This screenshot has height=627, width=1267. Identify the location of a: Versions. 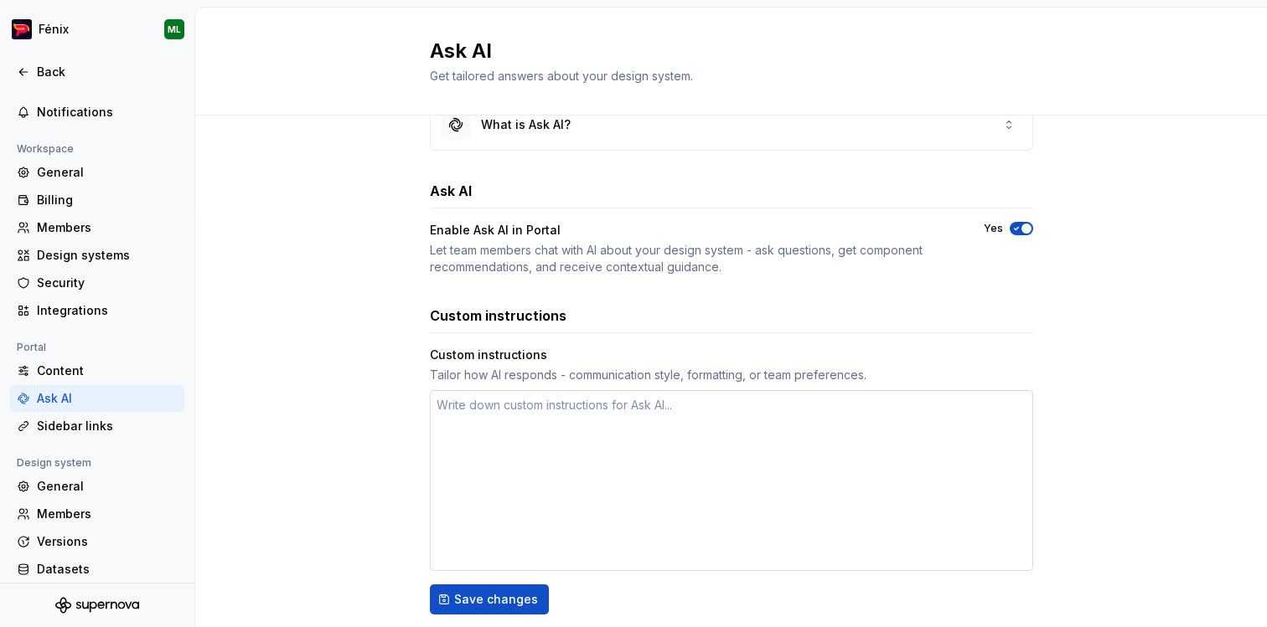
(97, 542).